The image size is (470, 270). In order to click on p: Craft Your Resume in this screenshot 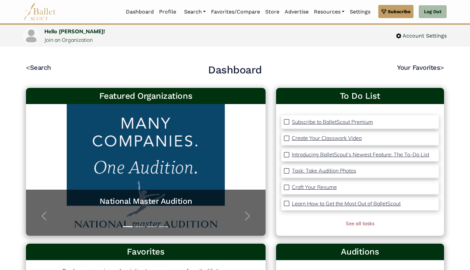, I will do `click(314, 187)`.